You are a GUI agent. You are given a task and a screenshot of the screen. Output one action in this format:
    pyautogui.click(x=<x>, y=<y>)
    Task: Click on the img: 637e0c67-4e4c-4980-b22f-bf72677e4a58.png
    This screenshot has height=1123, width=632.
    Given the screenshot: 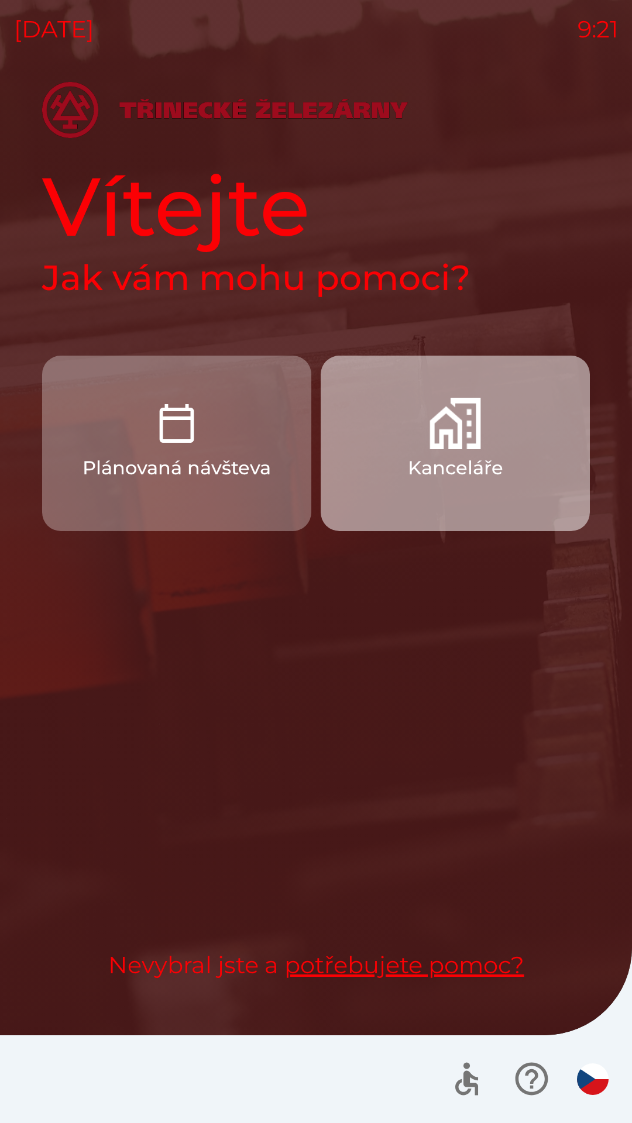 What is the action you would take?
    pyautogui.click(x=455, y=424)
    